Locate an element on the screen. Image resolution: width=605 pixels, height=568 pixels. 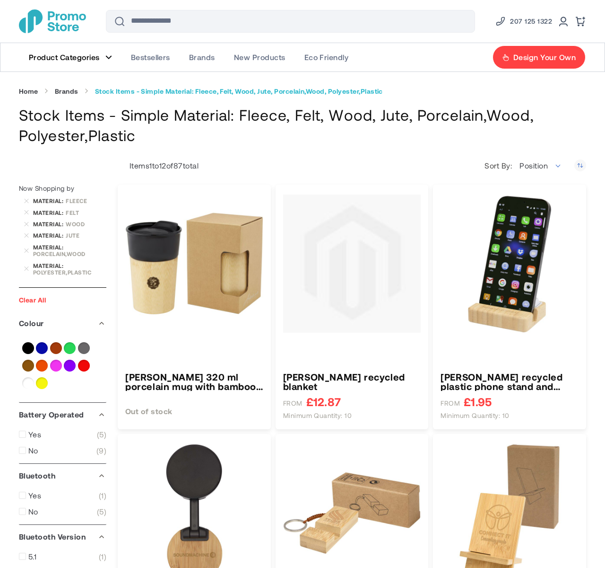
div: Felt is located at coordinates (86, 212).